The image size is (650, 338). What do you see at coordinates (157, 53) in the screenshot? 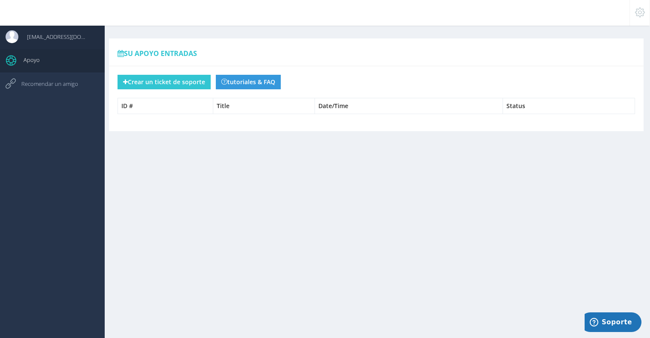
I see `span: Su apoyo Entradas` at bounding box center [157, 53].